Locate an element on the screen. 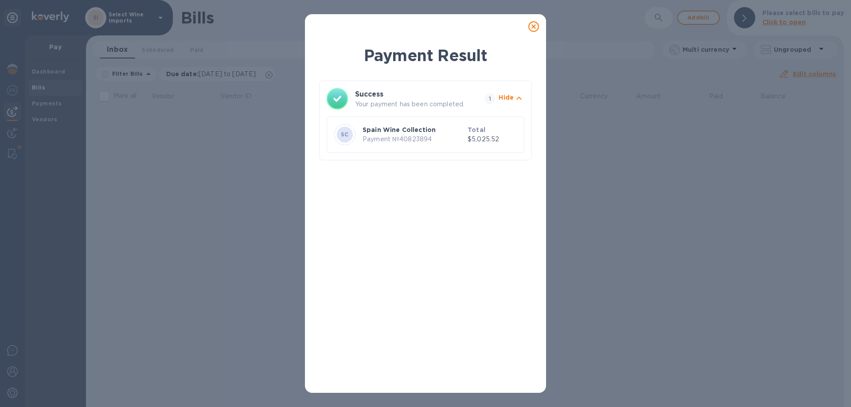 The width and height of the screenshot is (851, 407). b: SC is located at coordinates (345, 134).